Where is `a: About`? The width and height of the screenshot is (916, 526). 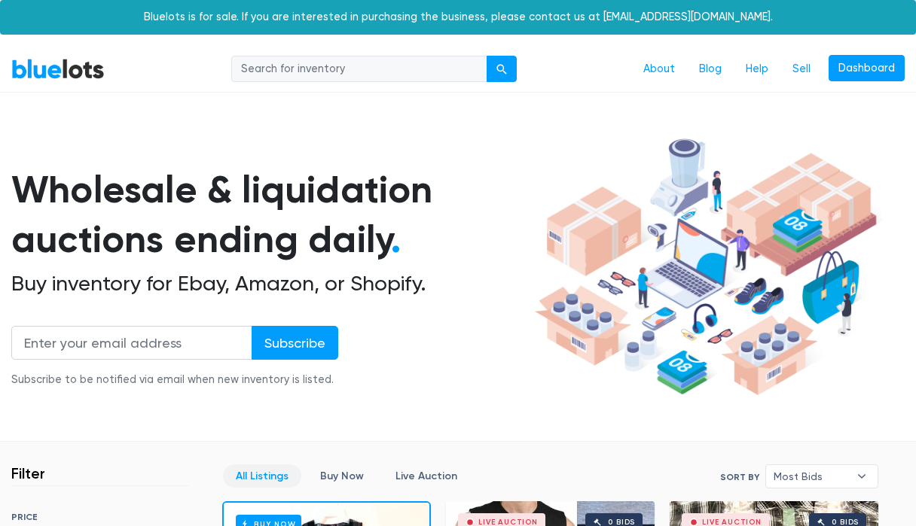
a: About is located at coordinates (659, 69).